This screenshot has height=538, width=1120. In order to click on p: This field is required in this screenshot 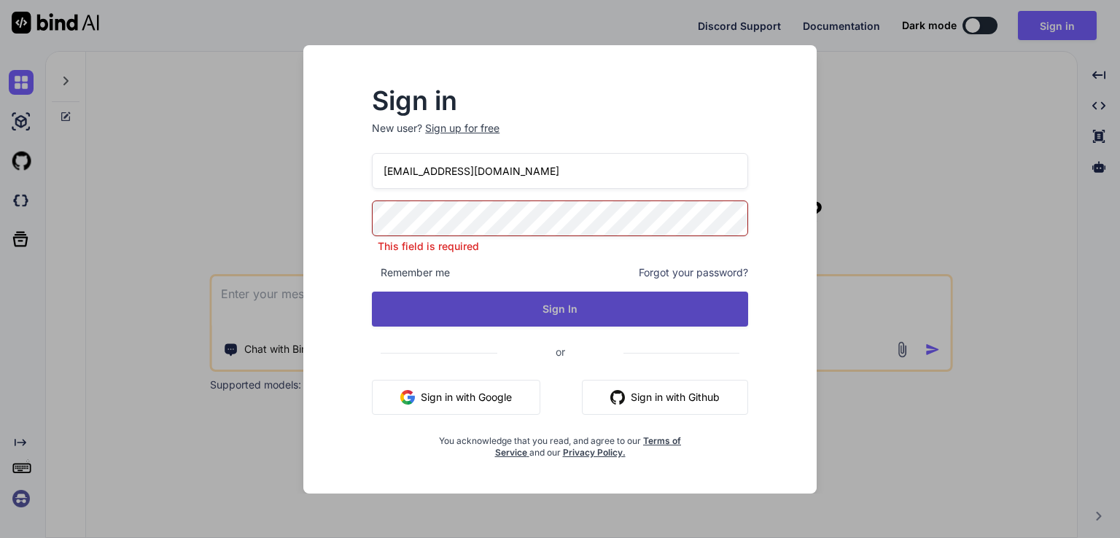, I will do `click(560, 246)`.